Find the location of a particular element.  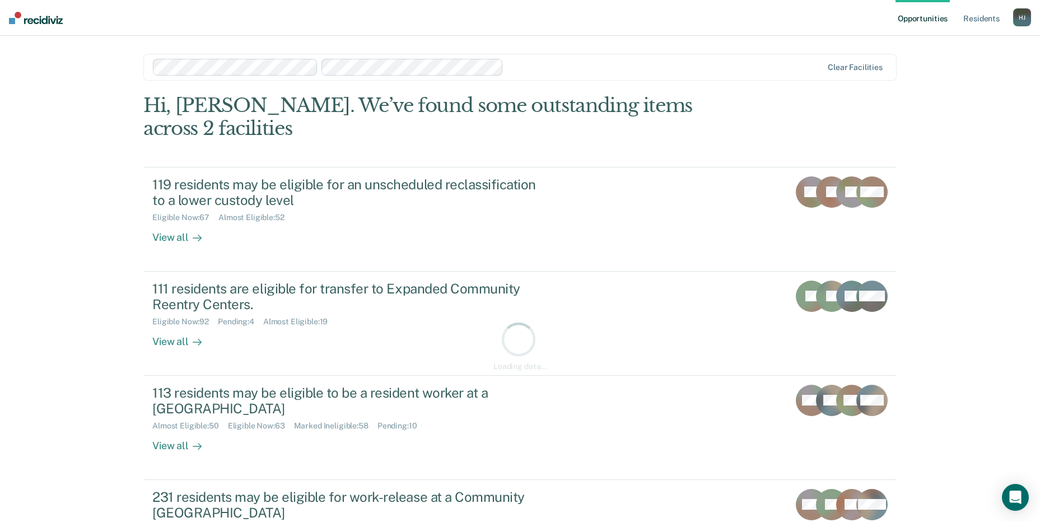

button: HJ is located at coordinates (1022, 17).